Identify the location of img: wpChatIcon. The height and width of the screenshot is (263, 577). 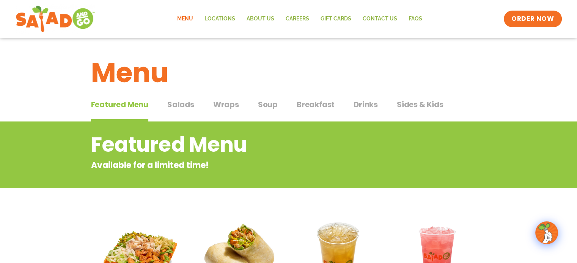
(546, 233).